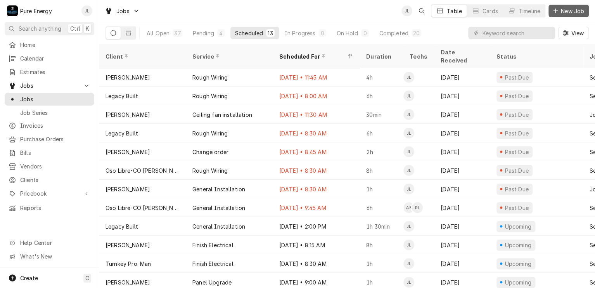 This screenshot has height=288, width=595. What do you see at coordinates (573, 11) in the screenshot?
I see `span: New Job` at bounding box center [573, 11].